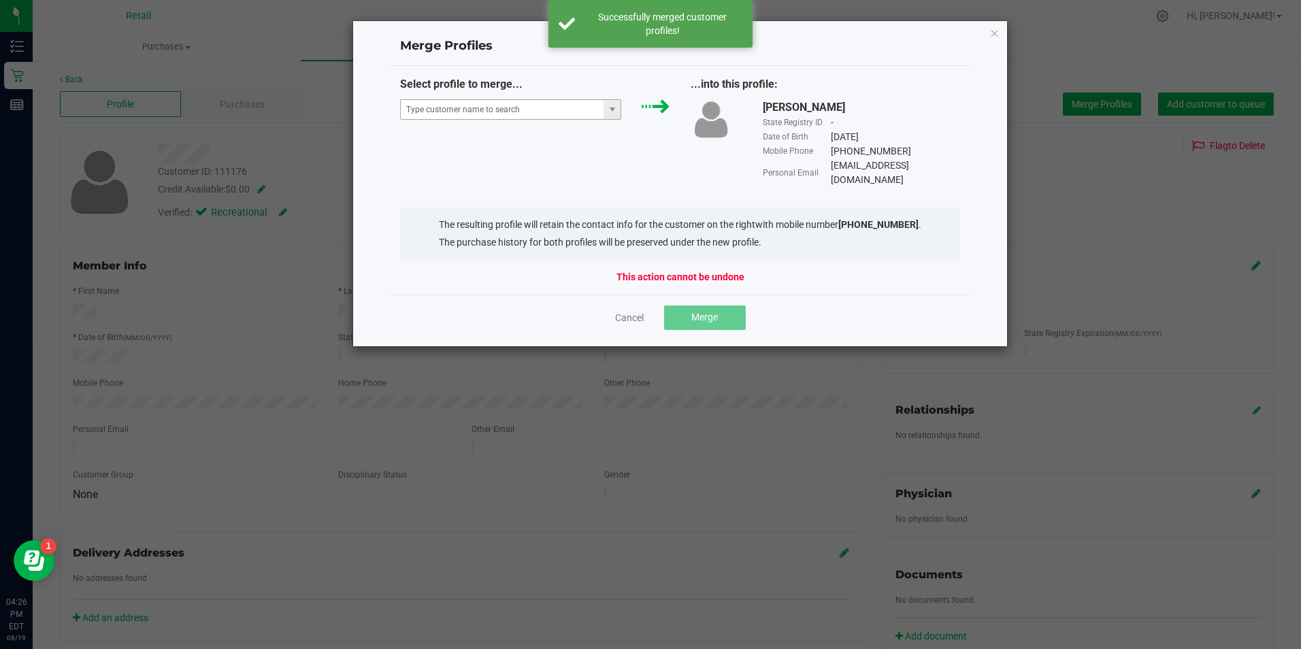 The image size is (1301, 649). Describe the element at coordinates (797, 123) in the screenshot. I see `div: State Registry ID` at that location.